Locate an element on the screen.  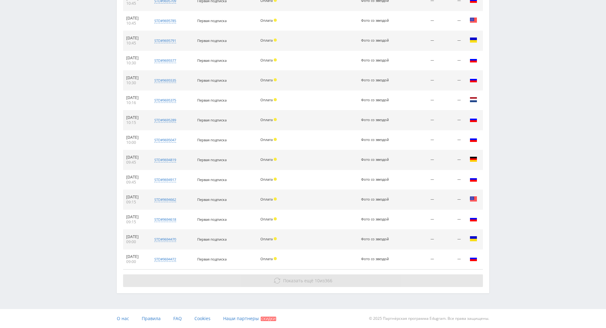
div: std#9695785 is located at coordinates (165, 21).